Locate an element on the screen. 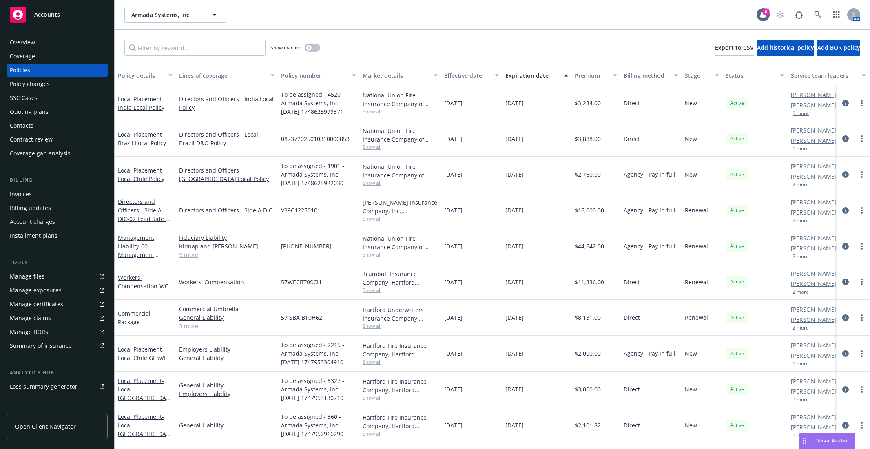 This screenshot has height=449, width=870. button: Status is located at coordinates (755, 75).